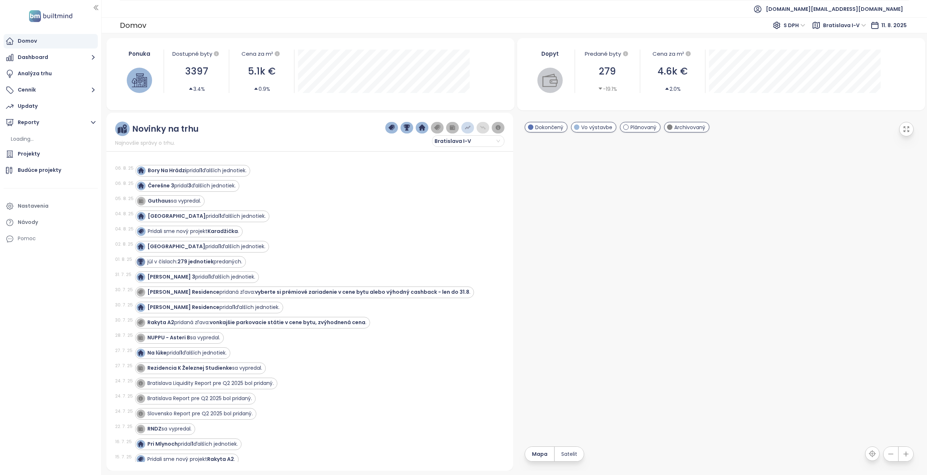  What do you see at coordinates (262, 89) in the screenshot?
I see `div: 0.9%` at bounding box center [262, 89].